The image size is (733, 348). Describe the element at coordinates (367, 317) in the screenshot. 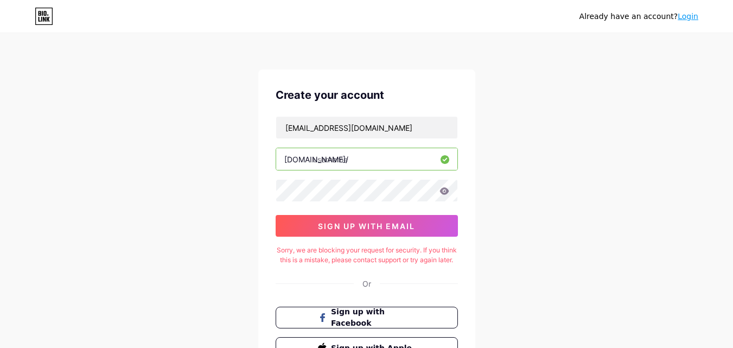

I see `button: Sign up with Facebook` at that location.